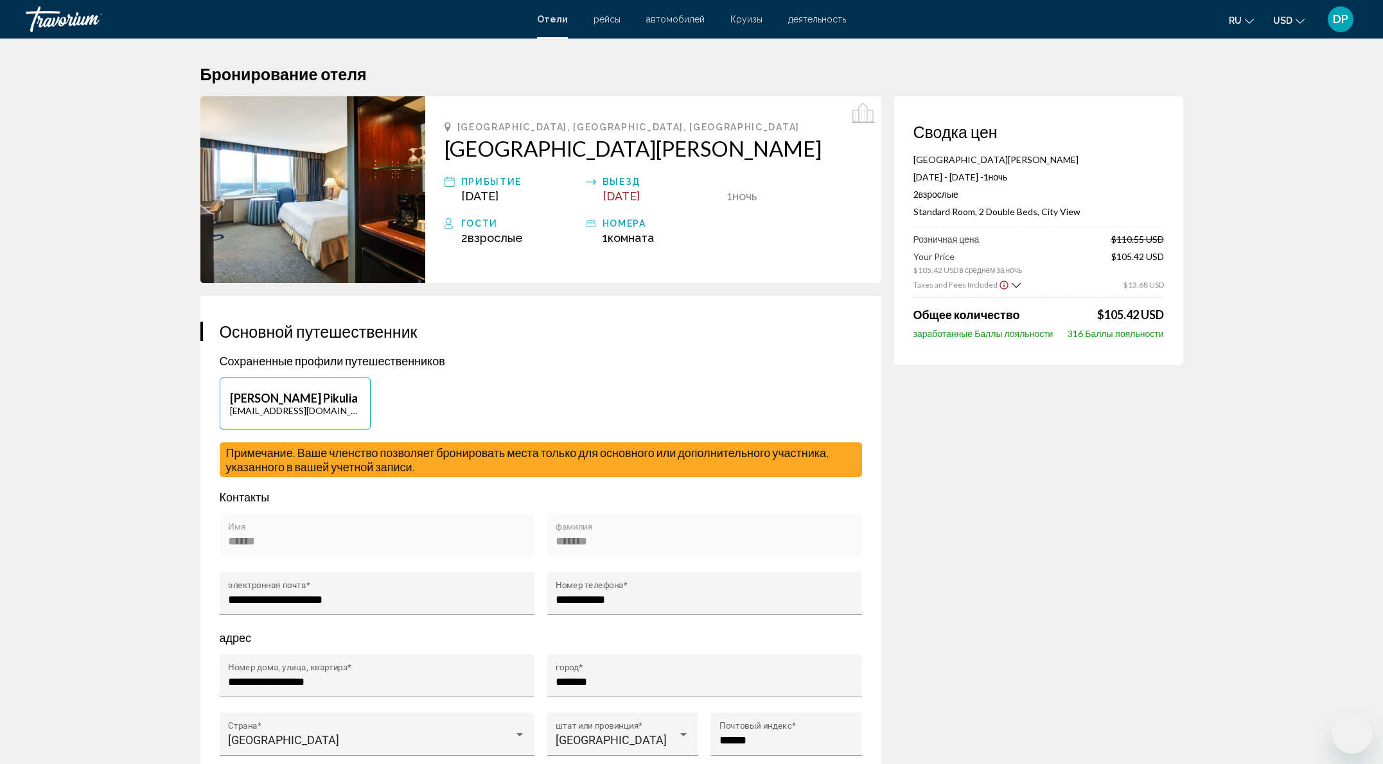 The image size is (1383, 764). Describe the element at coordinates (968, 256) in the screenshot. I see `span: Your Price` at that location.